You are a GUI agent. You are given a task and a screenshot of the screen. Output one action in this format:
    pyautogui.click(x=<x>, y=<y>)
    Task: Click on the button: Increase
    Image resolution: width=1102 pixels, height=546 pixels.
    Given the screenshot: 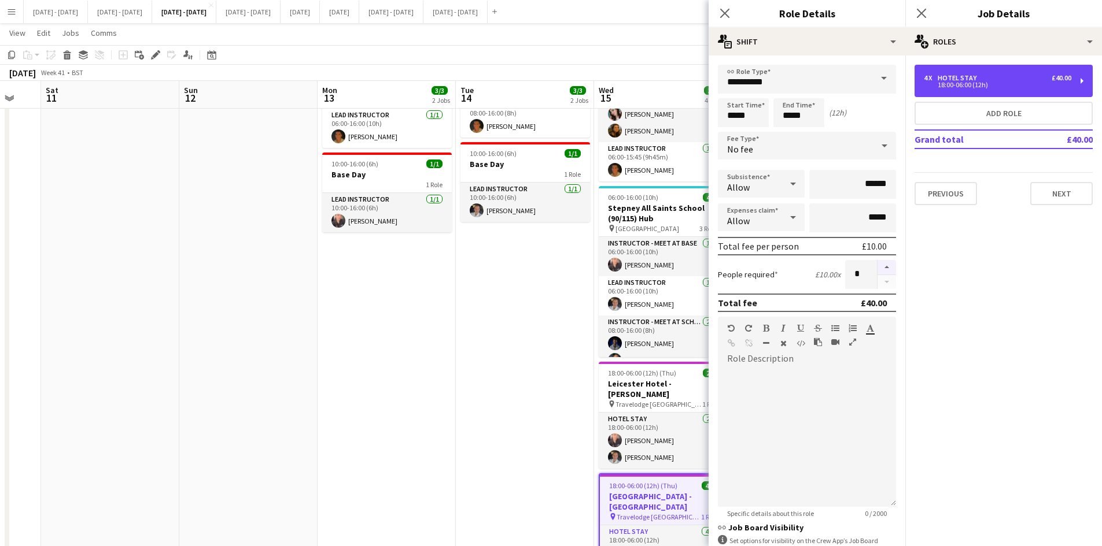 What is the action you would take?
    pyautogui.click(x=886, y=268)
    